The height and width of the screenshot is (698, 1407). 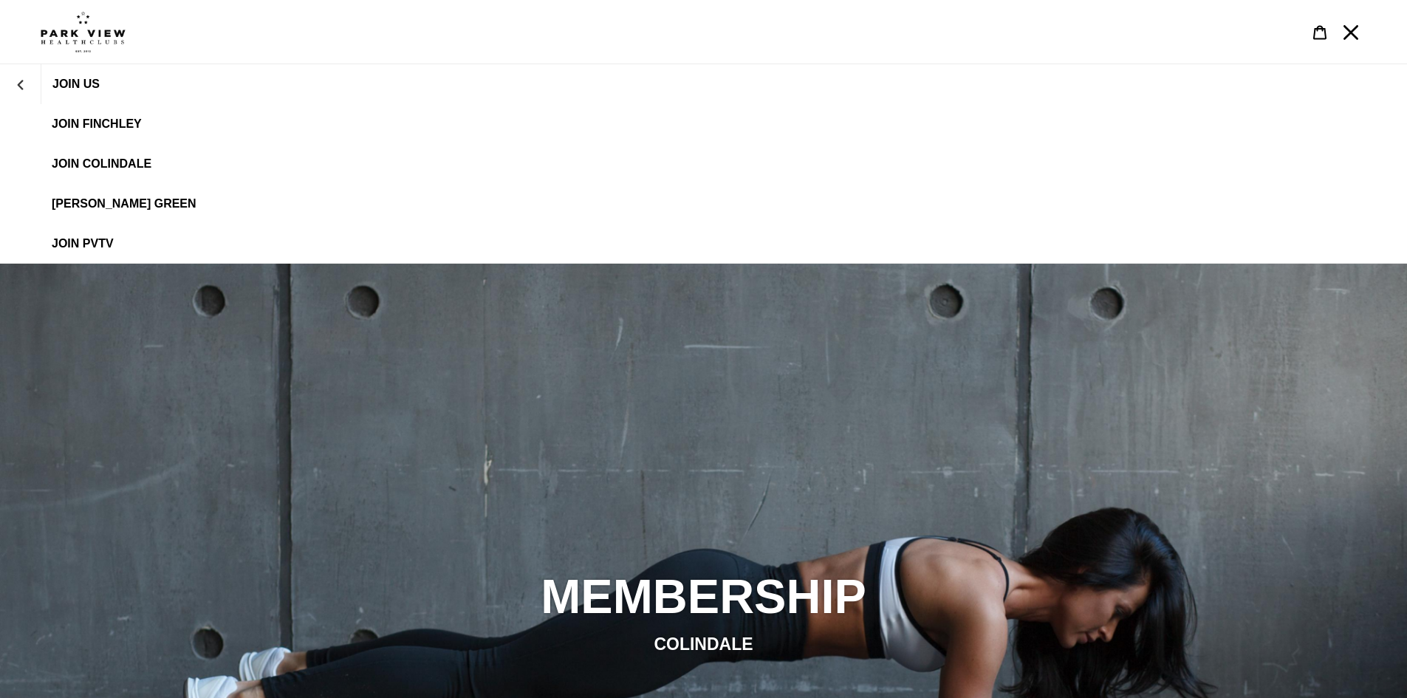 I want to click on img: Park view health clubs is a gym near you., so click(x=83, y=32).